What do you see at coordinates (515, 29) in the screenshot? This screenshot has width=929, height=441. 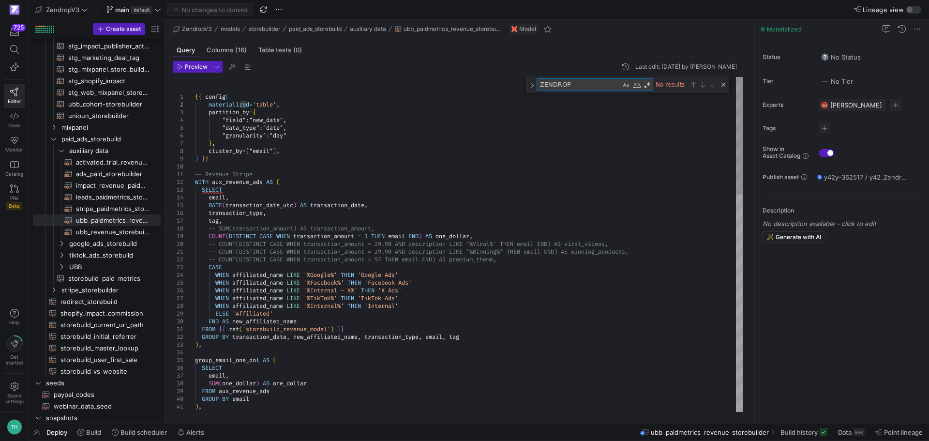 I see `img: undefined` at bounding box center [515, 29].